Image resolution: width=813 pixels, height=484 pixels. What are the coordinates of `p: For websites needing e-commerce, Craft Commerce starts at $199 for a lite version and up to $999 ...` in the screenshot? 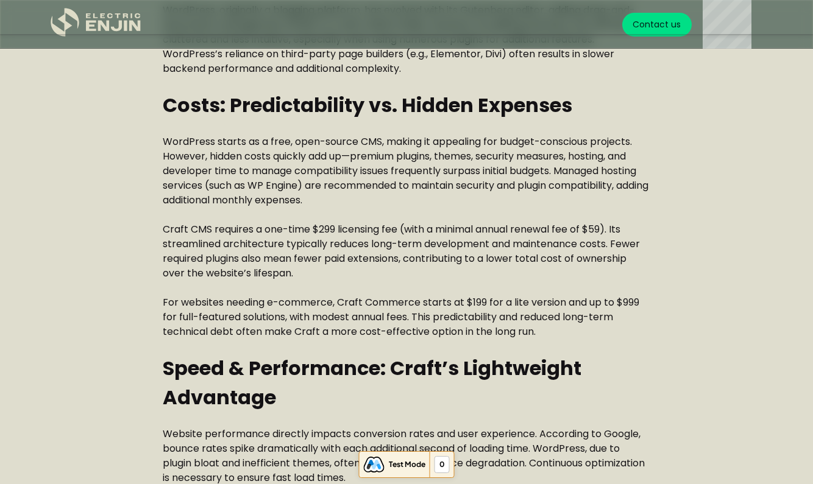 It's located at (406, 317).